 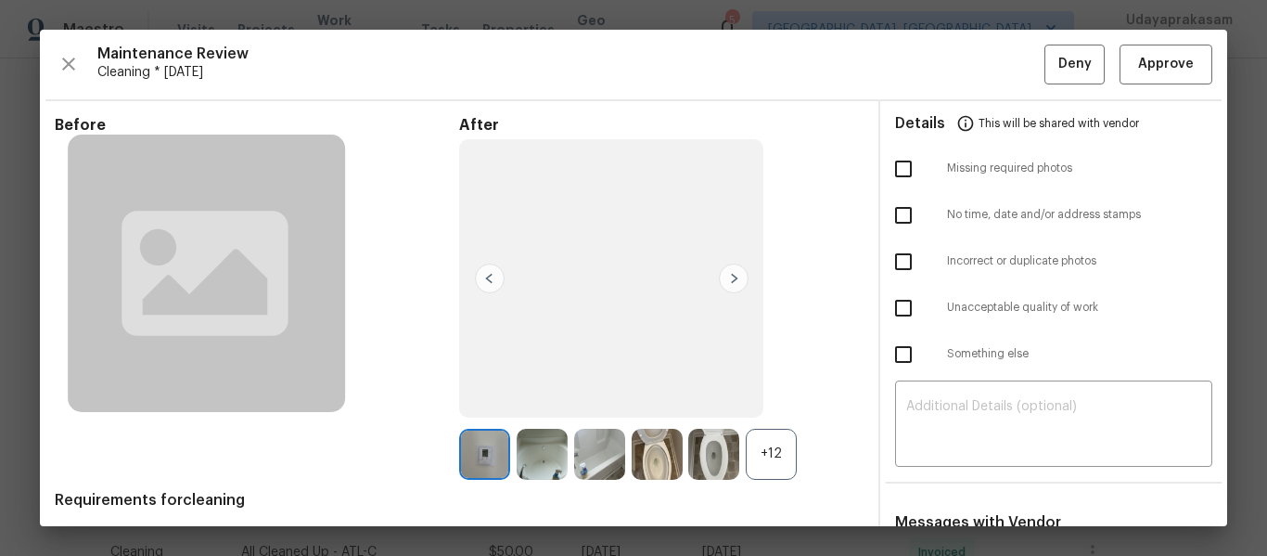 I want to click on button: Deny, so click(x=1074, y=64).